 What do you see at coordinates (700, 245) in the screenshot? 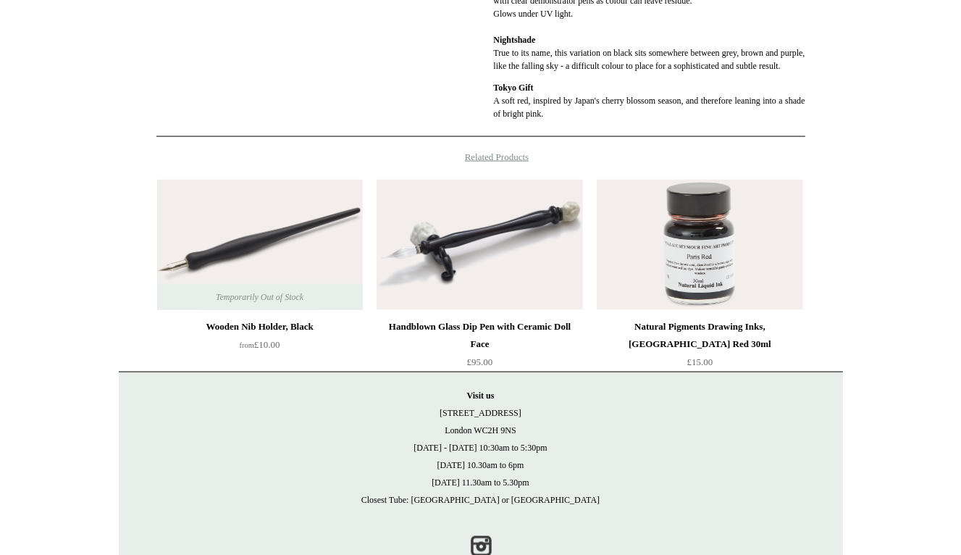
I see `a: Natural Pigments Drawing Inks, Paris Red 30ml Natural Pigments Drawing Inks, Paris Red 30ml` at bounding box center [700, 245].